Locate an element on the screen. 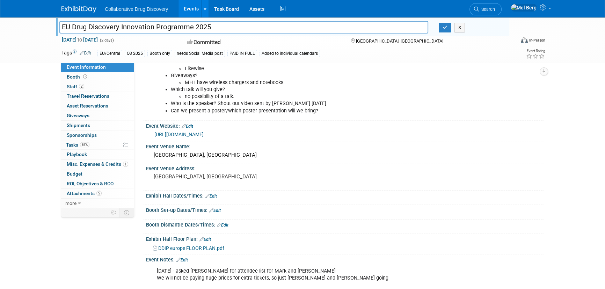 Image resolution: width=605 pixels, height=289 pixels. li: Booth Furniture etc? is located at coordinates (316, 65).